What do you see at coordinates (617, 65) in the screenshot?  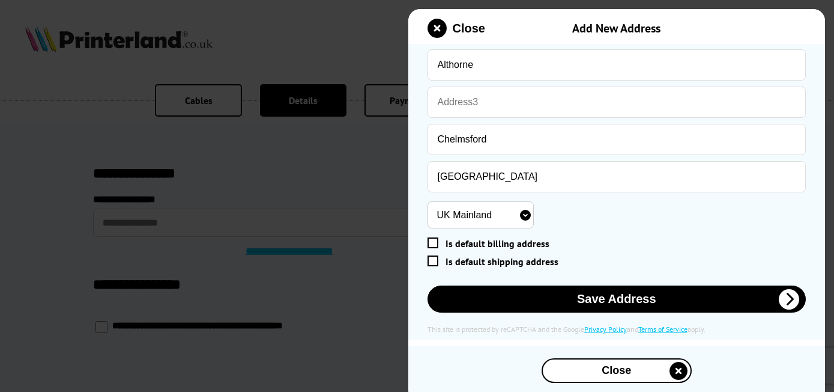 I see `input: Address2` at bounding box center [617, 65].